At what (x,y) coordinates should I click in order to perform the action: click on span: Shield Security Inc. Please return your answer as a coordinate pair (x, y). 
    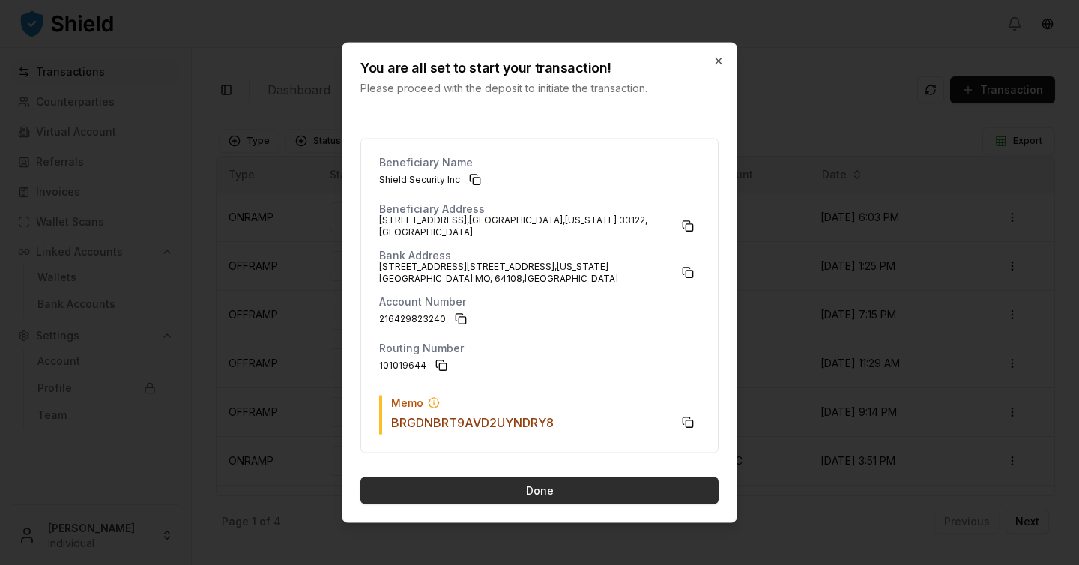
    Looking at the image, I should click on (420, 180).